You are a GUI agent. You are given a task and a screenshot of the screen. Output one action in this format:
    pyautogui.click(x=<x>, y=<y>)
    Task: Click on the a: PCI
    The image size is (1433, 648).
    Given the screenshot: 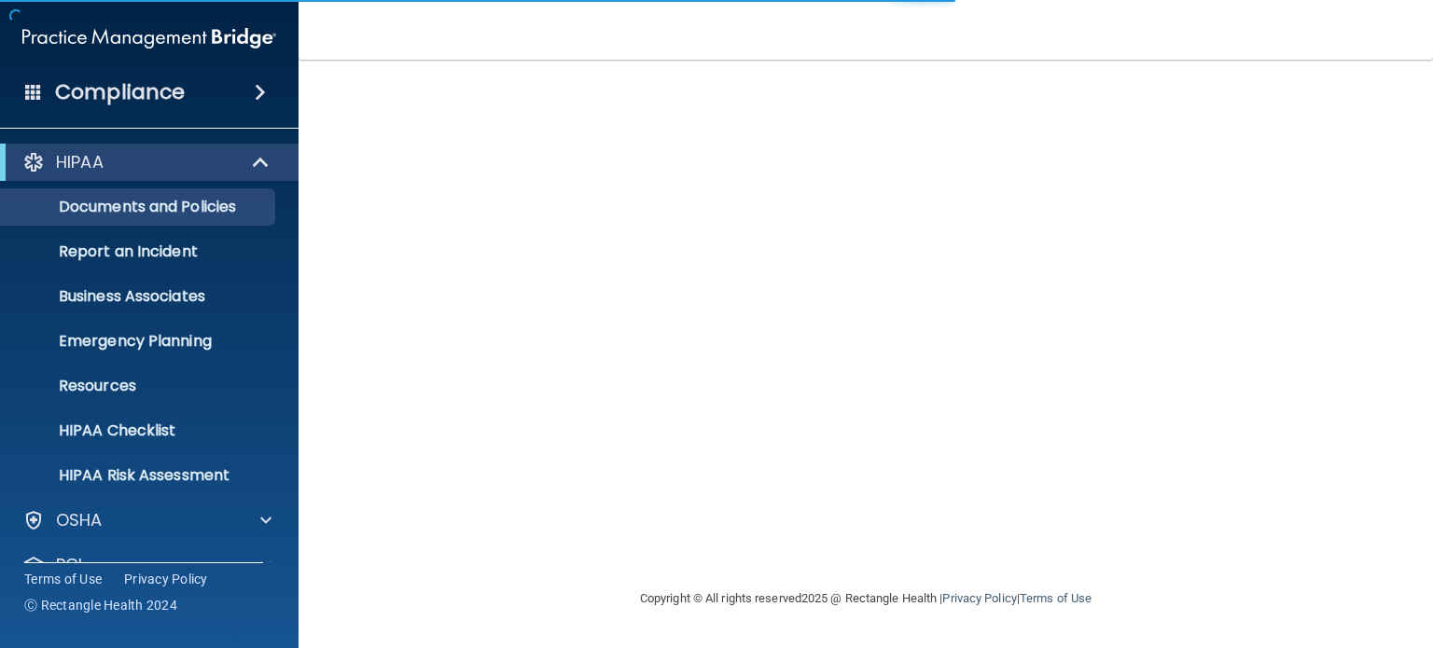 What is the action you would take?
    pyautogui.click(x=146, y=565)
    